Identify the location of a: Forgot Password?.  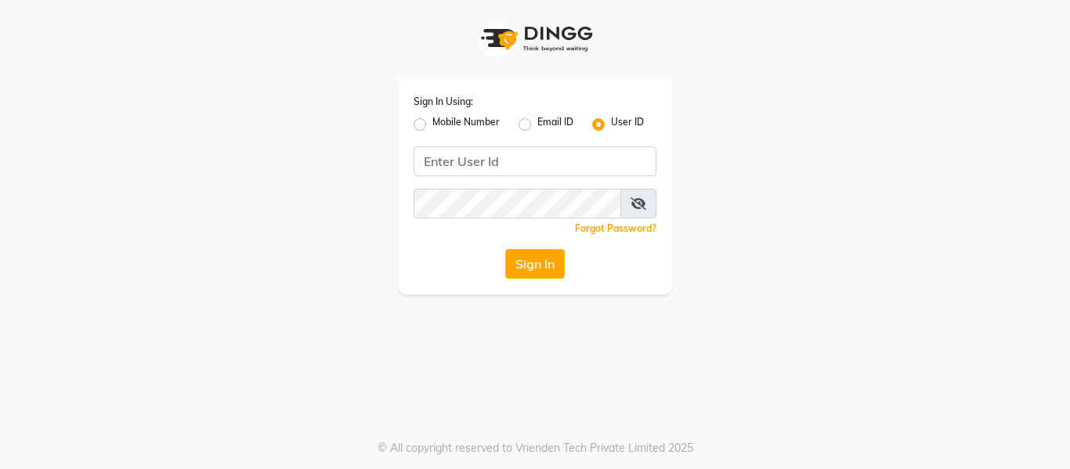
(615, 228).